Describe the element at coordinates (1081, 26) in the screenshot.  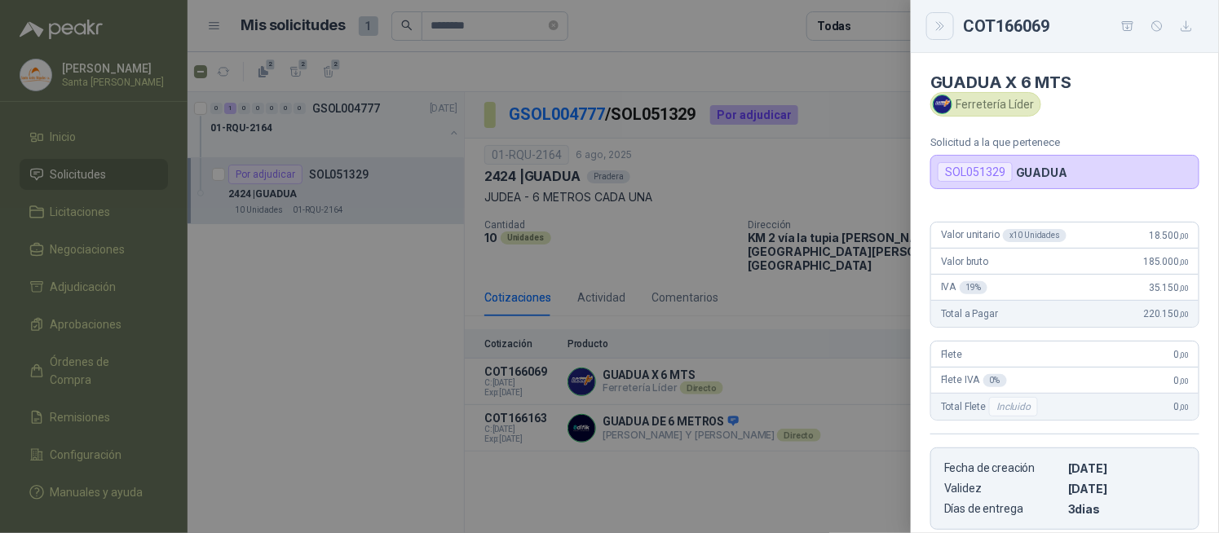
I see `div: COT166069` at that location.